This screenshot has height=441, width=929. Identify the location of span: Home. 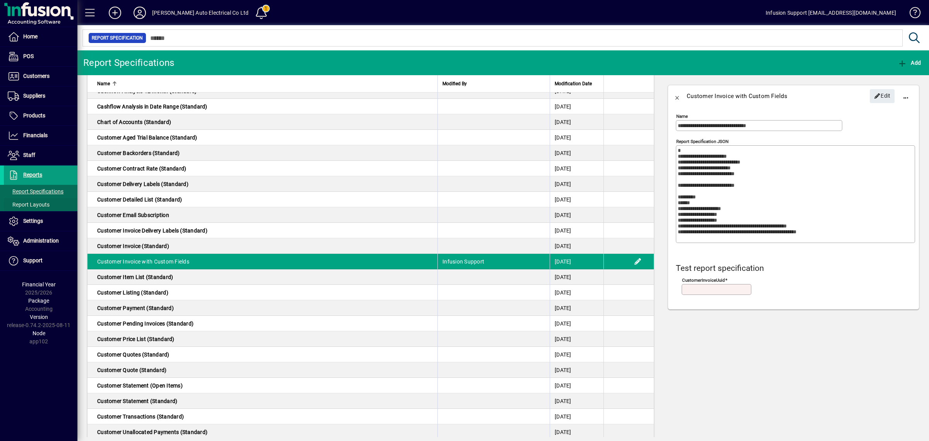
(30, 36).